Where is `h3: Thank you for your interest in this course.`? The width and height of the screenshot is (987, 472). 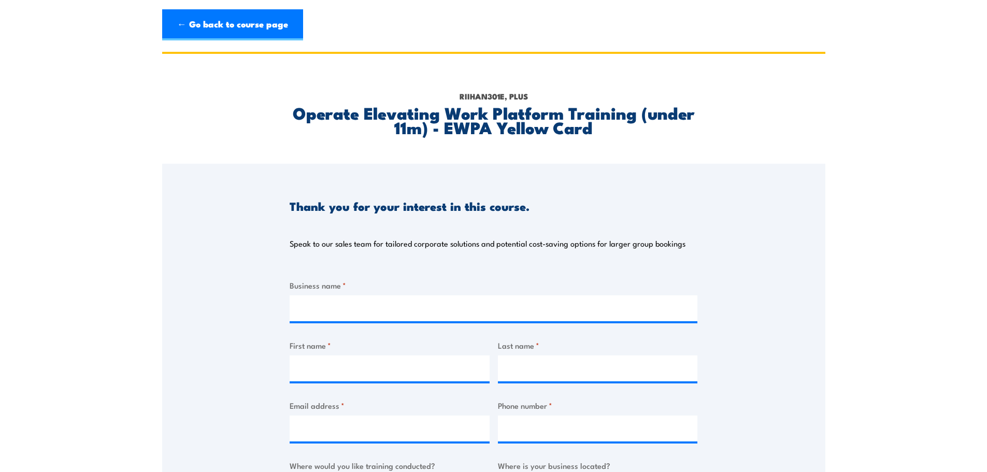 h3: Thank you for your interest in this course. is located at coordinates (409, 206).